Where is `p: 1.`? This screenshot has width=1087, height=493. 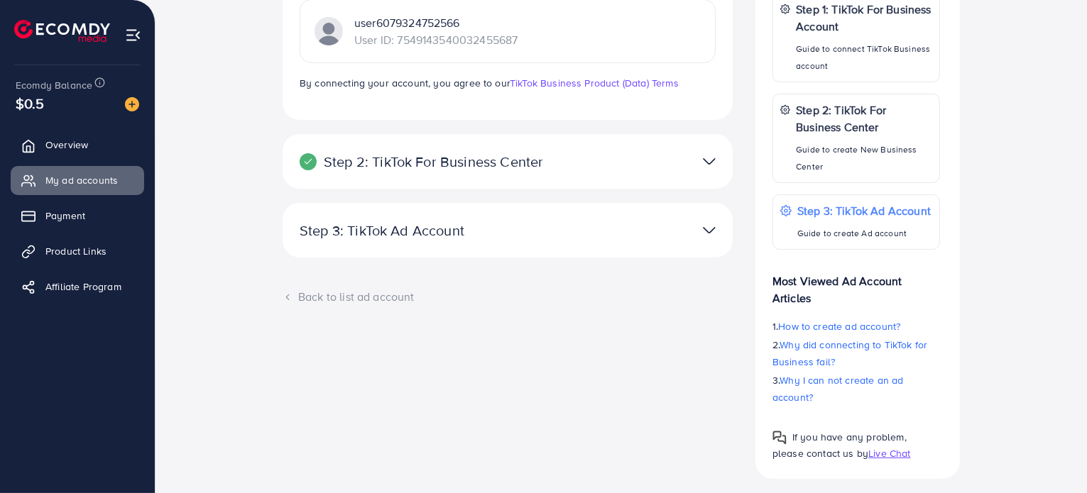
p: 1. is located at coordinates (856, 326).